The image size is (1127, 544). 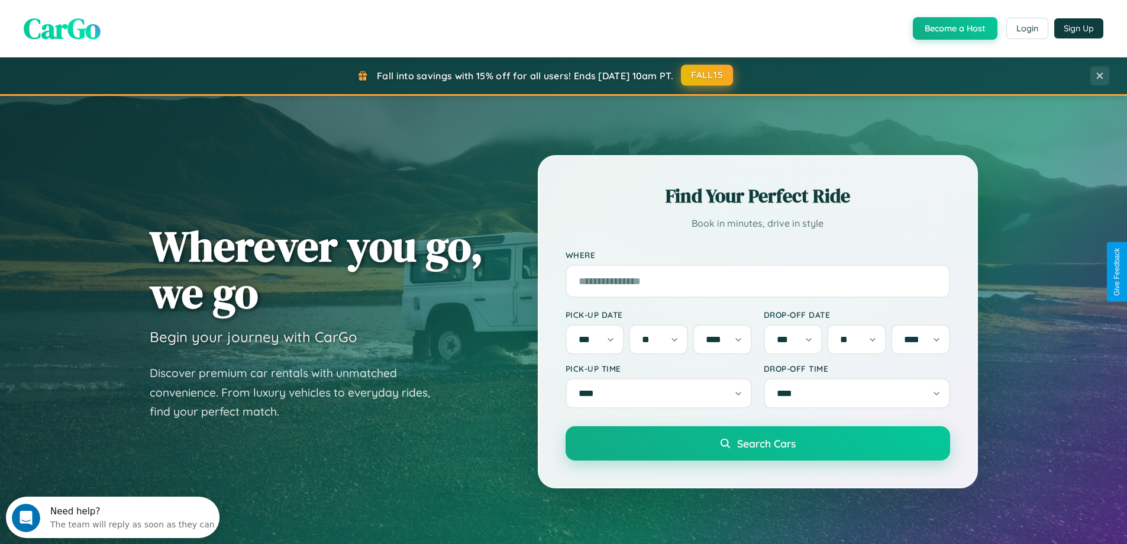 I want to click on div: Give Feedback, so click(x=1117, y=272).